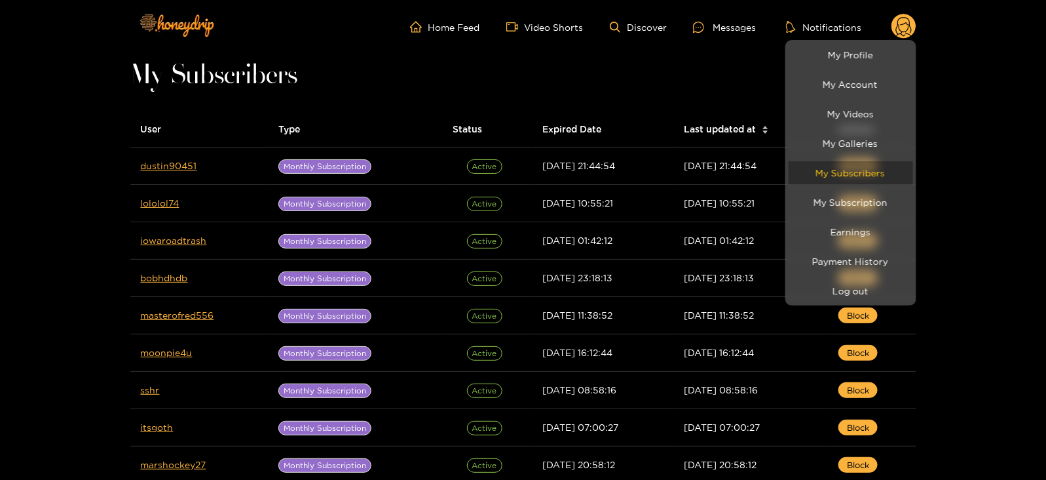 This screenshot has height=480, width=1046. I want to click on a: My Account, so click(851, 84).